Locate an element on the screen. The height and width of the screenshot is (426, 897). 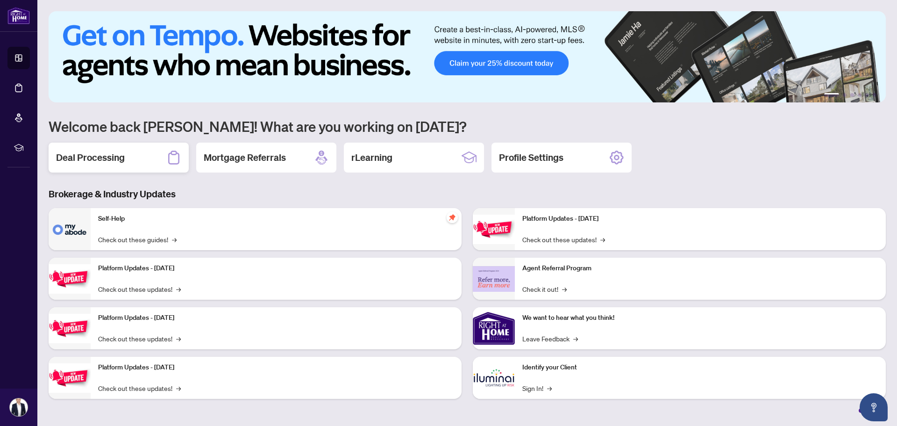
button: 1 is located at coordinates (832, 95).